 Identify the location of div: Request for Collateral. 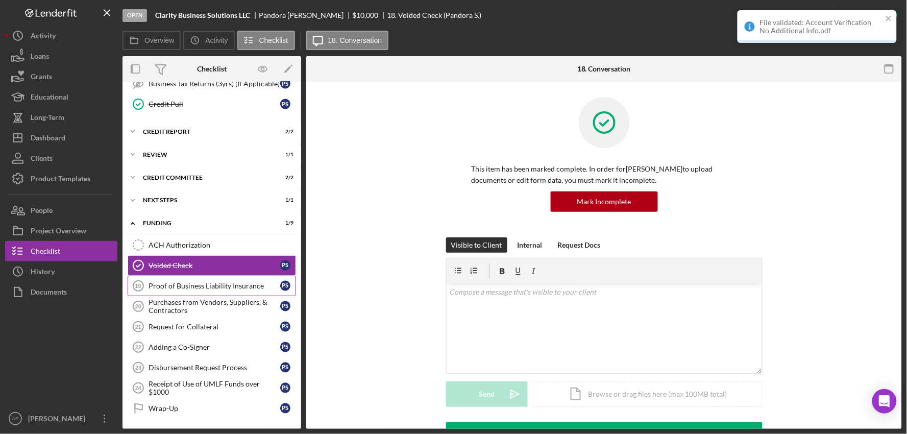
(214, 327).